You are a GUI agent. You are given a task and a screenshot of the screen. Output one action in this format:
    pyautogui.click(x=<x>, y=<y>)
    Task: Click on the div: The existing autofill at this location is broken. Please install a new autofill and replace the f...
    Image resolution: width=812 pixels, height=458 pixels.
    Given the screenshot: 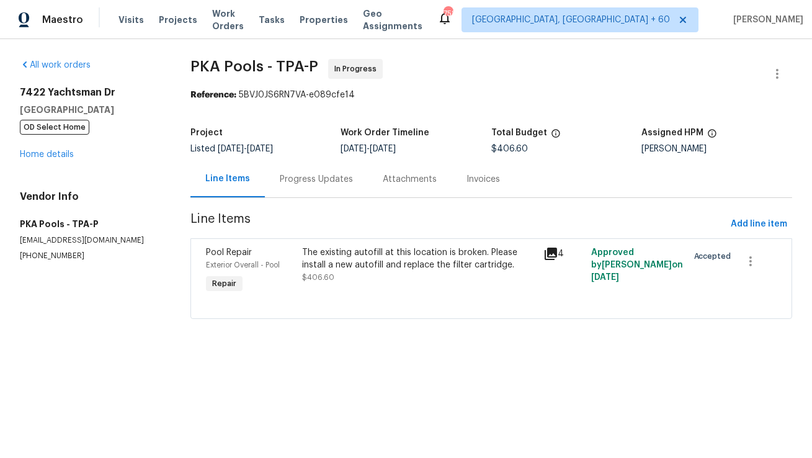 What is the action you would take?
    pyautogui.click(x=419, y=259)
    